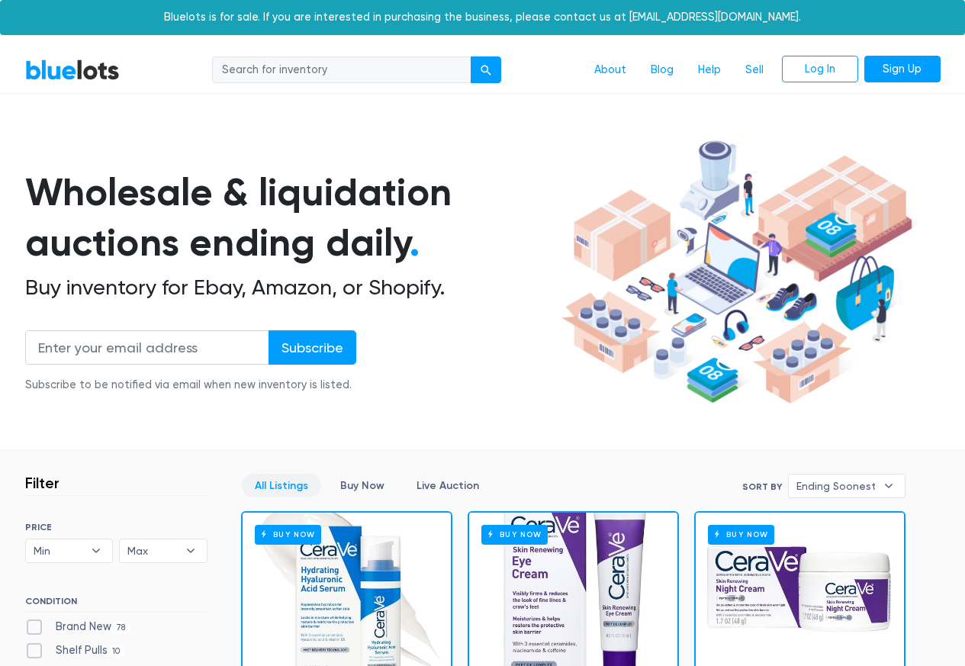 This screenshot has width=965, height=666. What do you see at coordinates (762, 487) in the screenshot?
I see `label: Sort By` at bounding box center [762, 487].